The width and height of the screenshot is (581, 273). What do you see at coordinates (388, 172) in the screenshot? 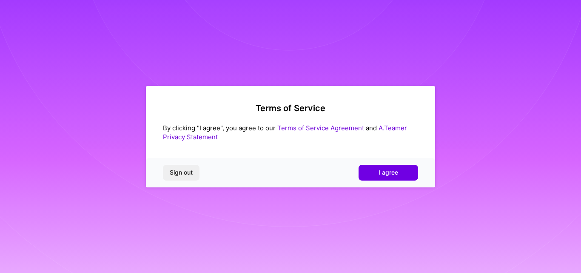
I see `span: I agree` at bounding box center [388, 172].